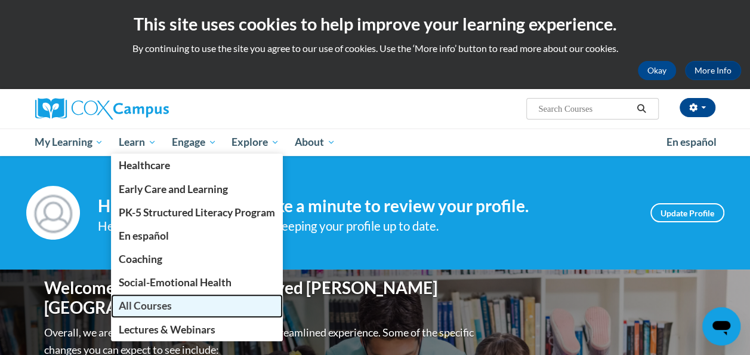 This screenshot has width=750, height=355. What do you see at coordinates (197, 212) in the screenshot?
I see `a: PK-5 Structured Literacy Program` at bounding box center [197, 212].